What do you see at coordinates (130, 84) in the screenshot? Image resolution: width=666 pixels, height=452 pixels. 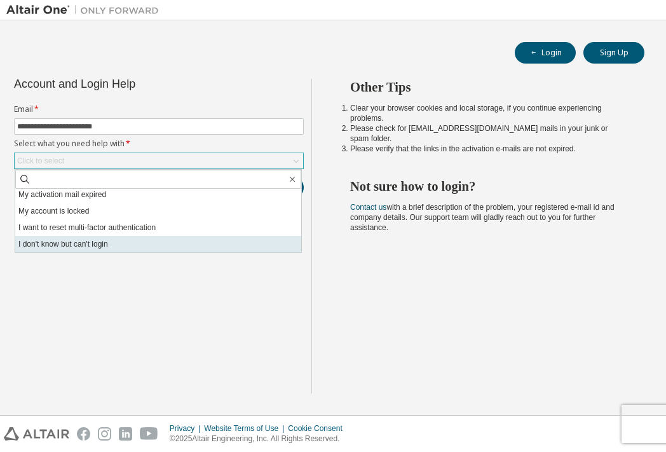 I see `div: Account and Login Help` at bounding box center [130, 84].